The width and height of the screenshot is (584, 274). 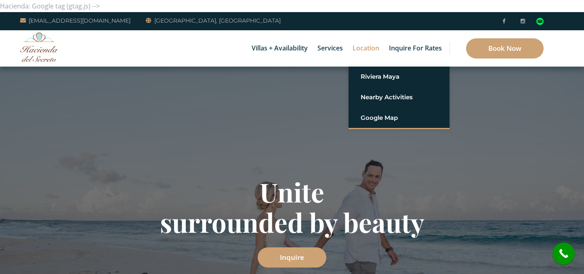 What do you see at coordinates (366, 48) in the screenshot?
I see `a: Location` at bounding box center [366, 48].